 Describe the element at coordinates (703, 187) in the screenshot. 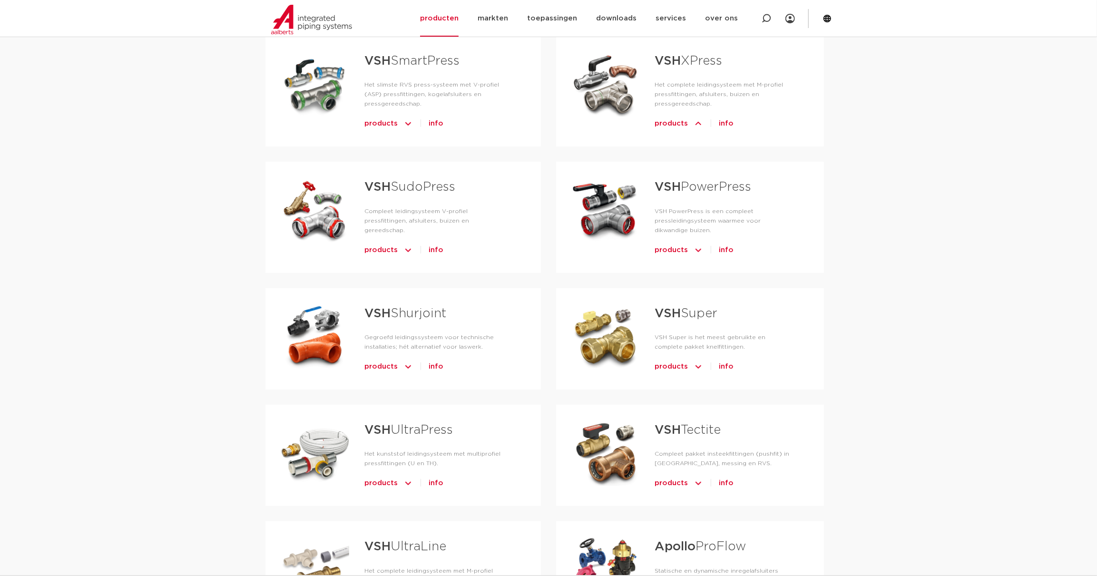

I see `a: VSHPowerPress` at that location.